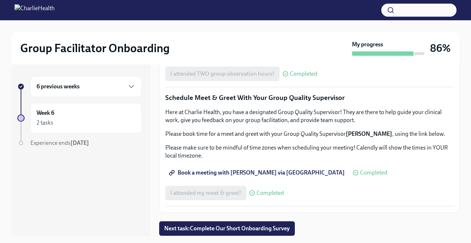 The width and height of the screenshot is (471, 243). What do you see at coordinates (227, 228) in the screenshot?
I see `span: Next task : Complete Our Short Onboarding Survey` at bounding box center [227, 228].